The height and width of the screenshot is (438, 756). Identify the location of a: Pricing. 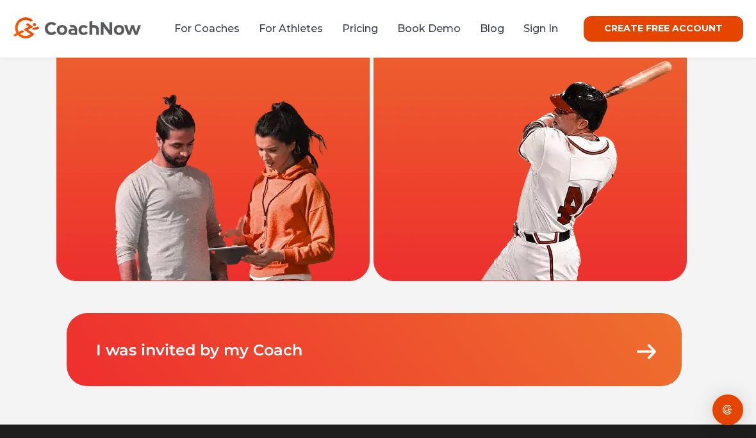
(360, 28).